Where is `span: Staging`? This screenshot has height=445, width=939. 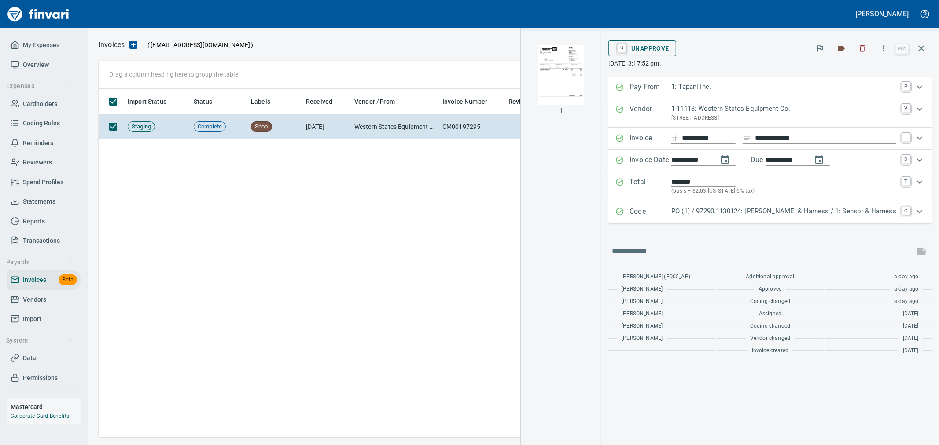 span: Staging is located at coordinates (141, 127).